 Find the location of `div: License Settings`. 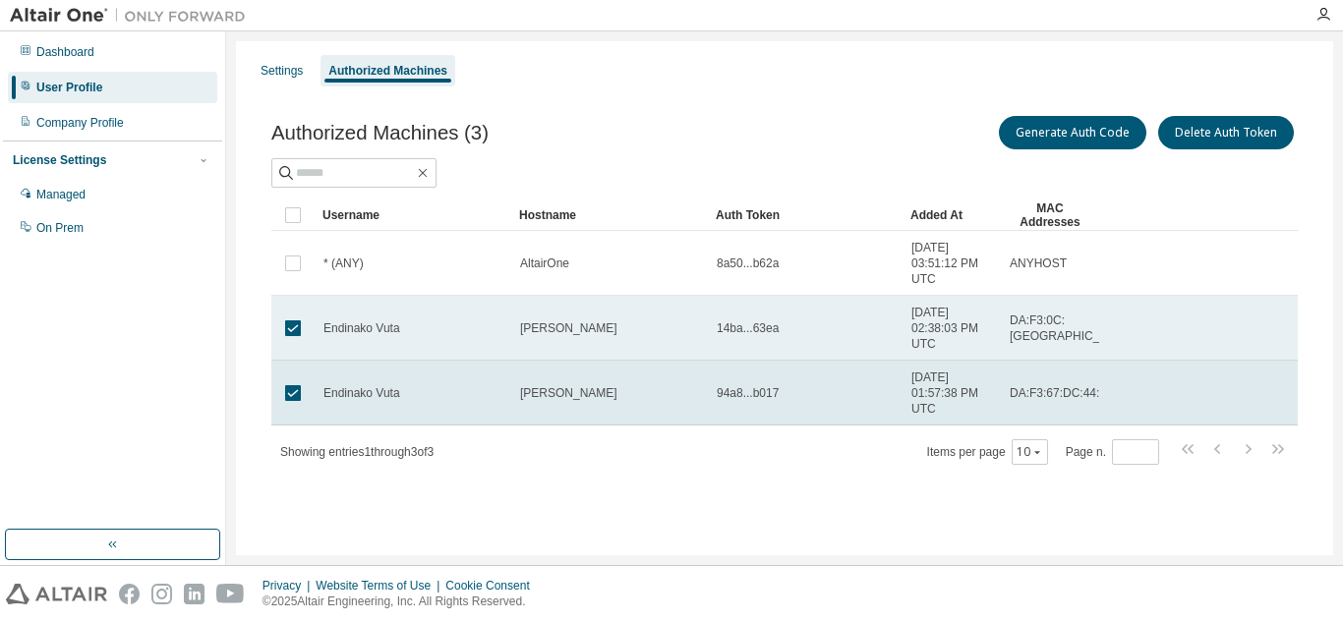

div: License Settings is located at coordinates (59, 160).